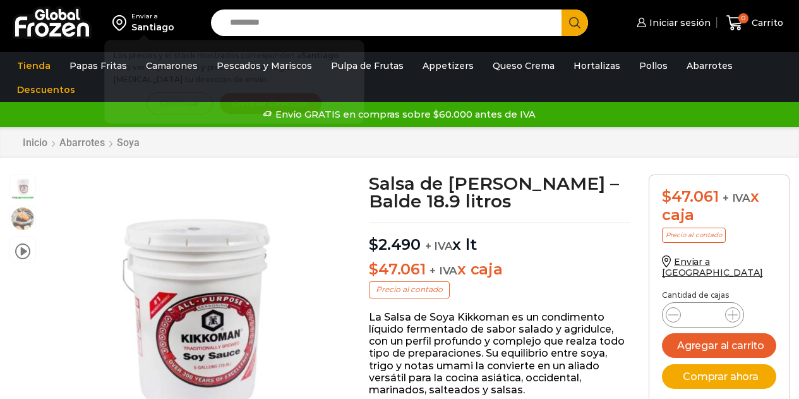 This screenshot has height=399, width=799. What do you see at coordinates (719, 376) in the screenshot?
I see `button: Comprar ahora` at bounding box center [719, 376].